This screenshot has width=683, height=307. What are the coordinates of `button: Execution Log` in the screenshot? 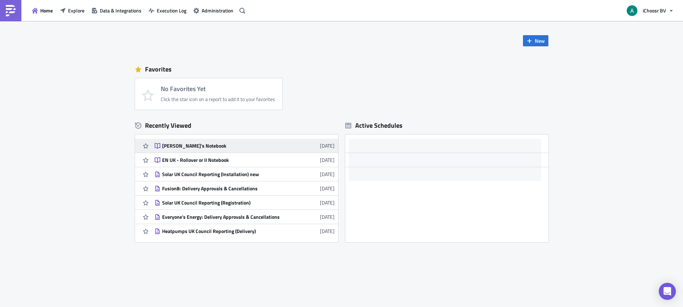 It's located at (167, 10).